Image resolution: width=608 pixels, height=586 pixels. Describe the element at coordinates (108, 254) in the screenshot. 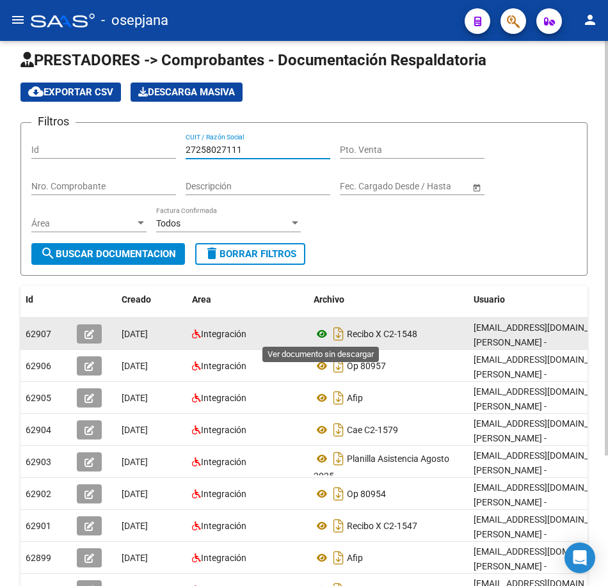

I see `span: Buscar Documentacion` at that location.